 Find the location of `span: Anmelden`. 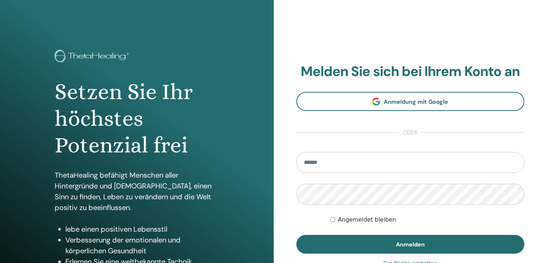

span: Anmelden is located at coordinates (410, 244).